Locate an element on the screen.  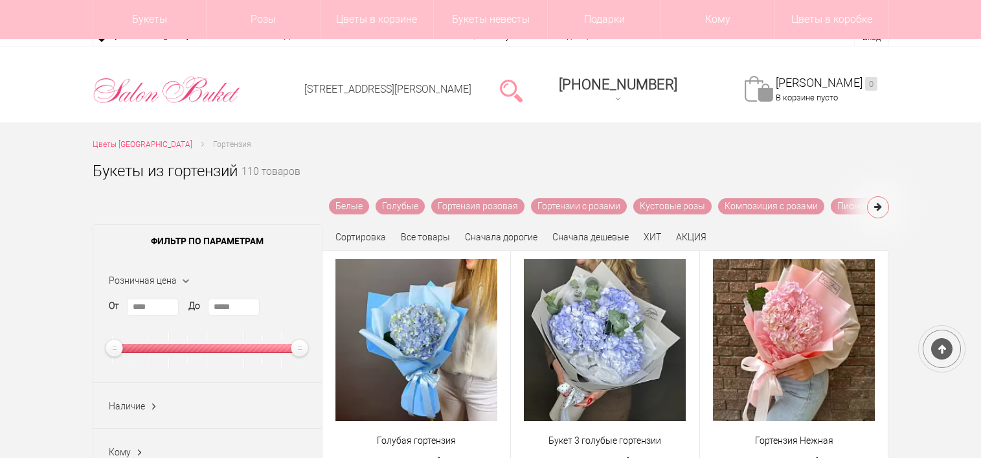
img: Букет 3 голубые гортензии is located at coordinates (605, 340).